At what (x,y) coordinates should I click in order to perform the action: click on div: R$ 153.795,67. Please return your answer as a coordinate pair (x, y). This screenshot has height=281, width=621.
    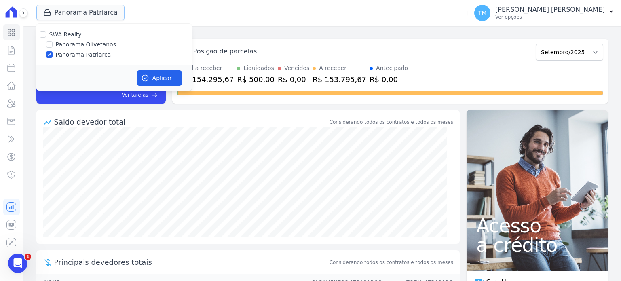
    Looking at the image, I should click on (339, 79).